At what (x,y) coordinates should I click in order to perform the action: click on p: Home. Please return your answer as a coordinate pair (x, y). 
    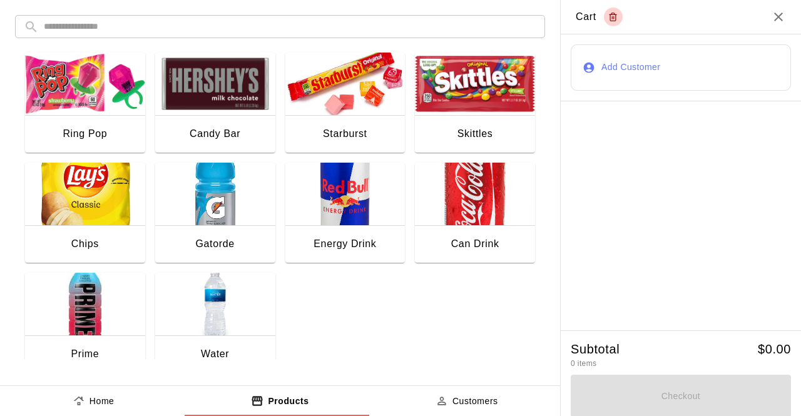
    Looking at the image, I should click on (102, 401).